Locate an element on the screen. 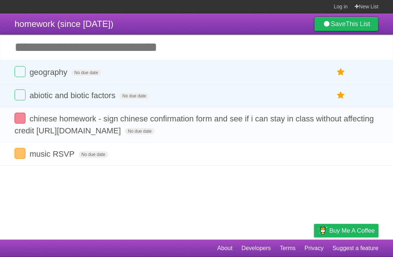 The width and height of the screenshot is (393, 257). span: geography is located at coordinates (49, 72).